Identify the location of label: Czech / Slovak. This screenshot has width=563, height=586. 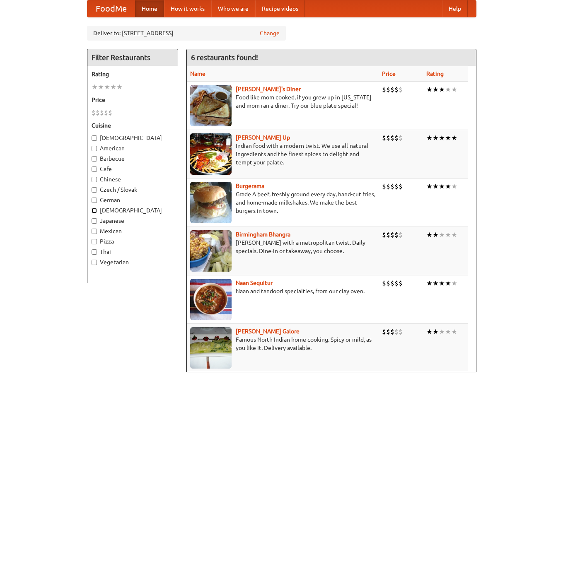
(133, 190).